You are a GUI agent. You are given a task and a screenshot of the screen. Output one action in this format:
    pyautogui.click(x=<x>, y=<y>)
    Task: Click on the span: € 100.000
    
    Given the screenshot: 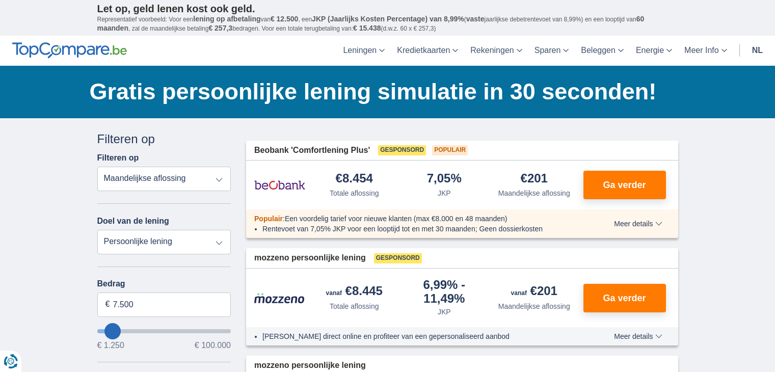 What is the action you would take?
    pyautogui.click(x=213, y=346)
    